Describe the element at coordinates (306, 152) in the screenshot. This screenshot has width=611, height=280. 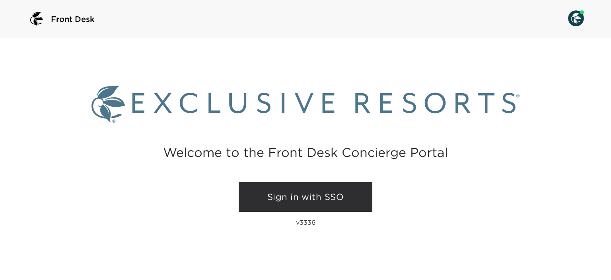
I see `h2: Welcome to the Front Desk Concierge Portal` at that location.